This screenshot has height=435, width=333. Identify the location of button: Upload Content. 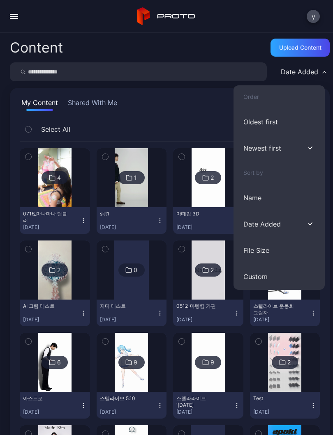
(300, 48).